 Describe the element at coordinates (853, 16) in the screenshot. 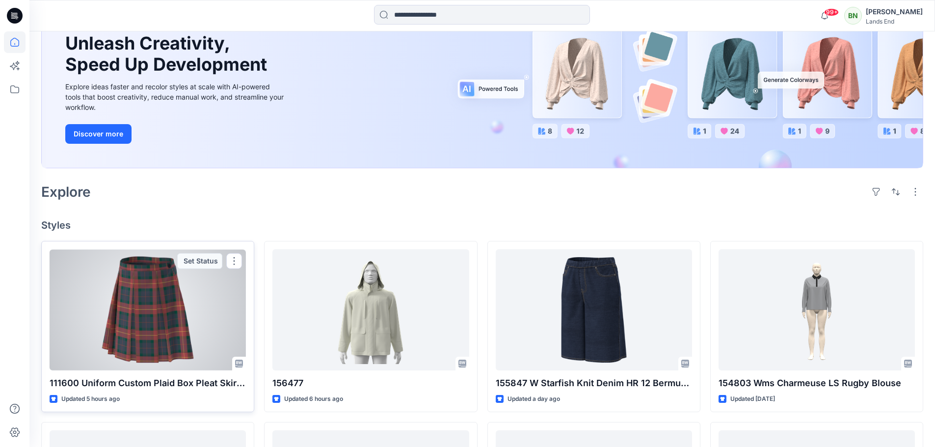

I see `div: BN` at that location.